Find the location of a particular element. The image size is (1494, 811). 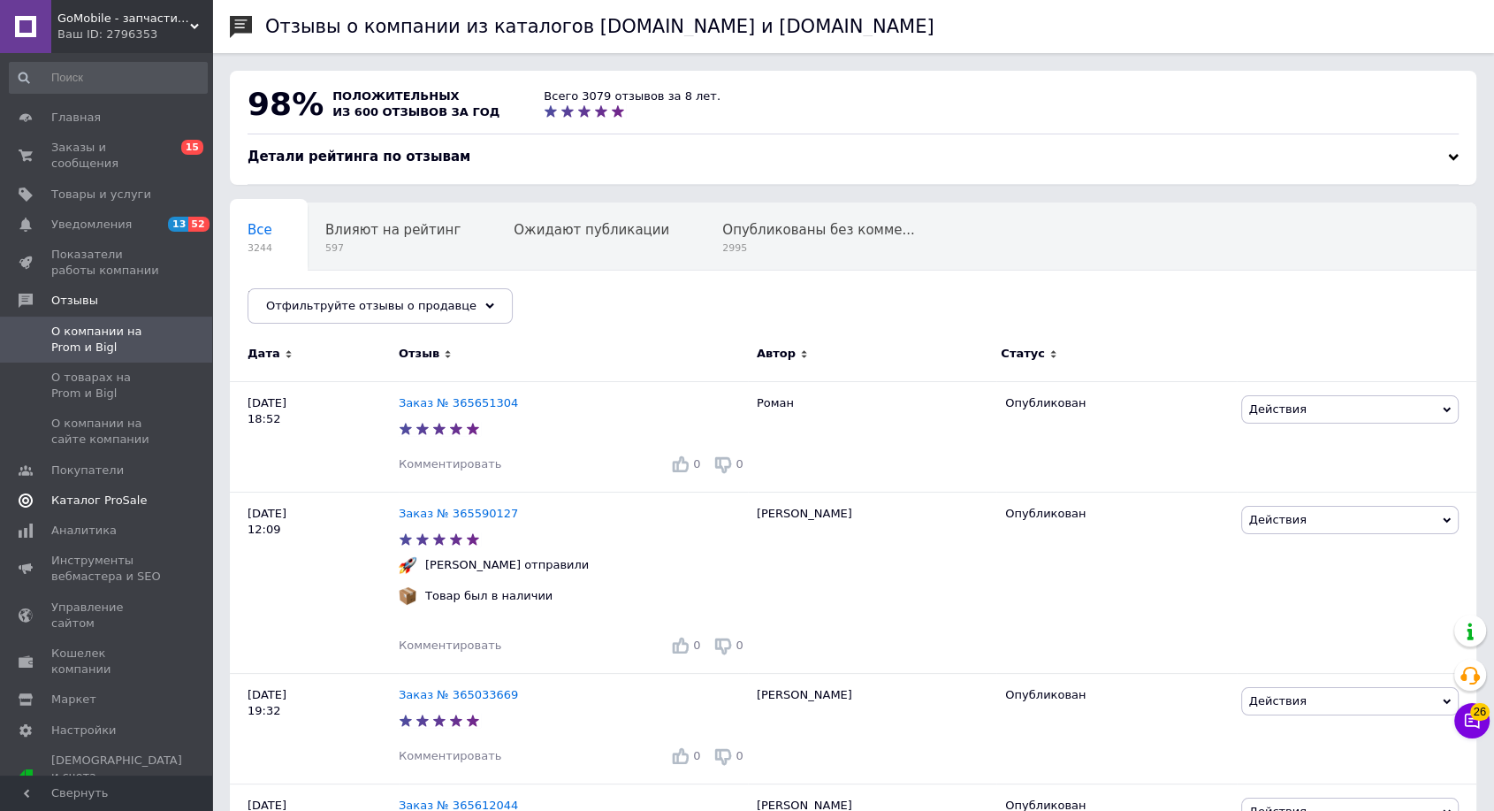

span: Уведомления is located at coordinates (91, 225).